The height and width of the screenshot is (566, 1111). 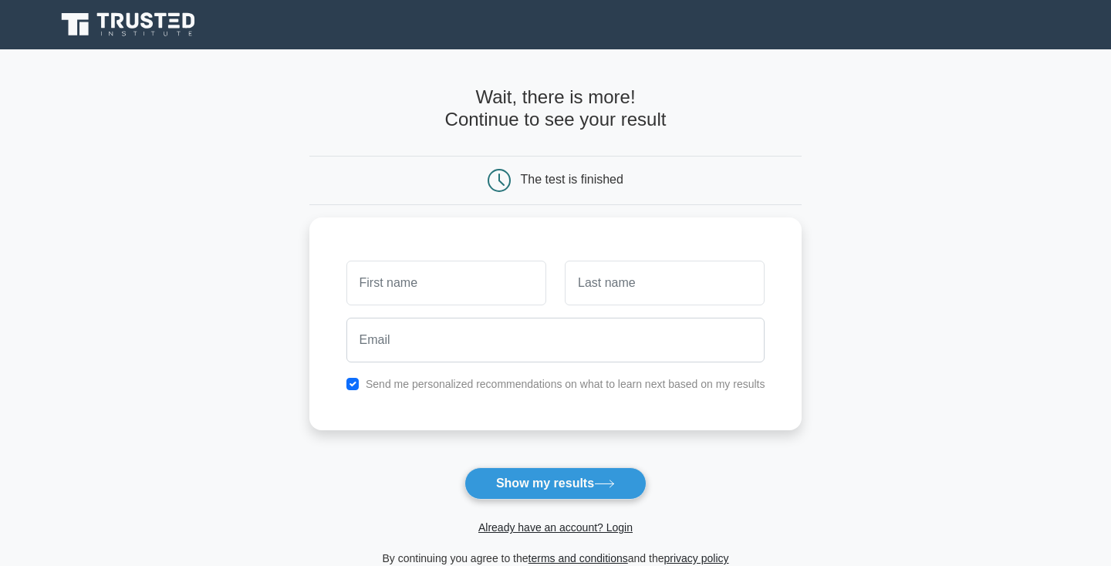 I want to click on input: Email, so click(x=556, y=340).